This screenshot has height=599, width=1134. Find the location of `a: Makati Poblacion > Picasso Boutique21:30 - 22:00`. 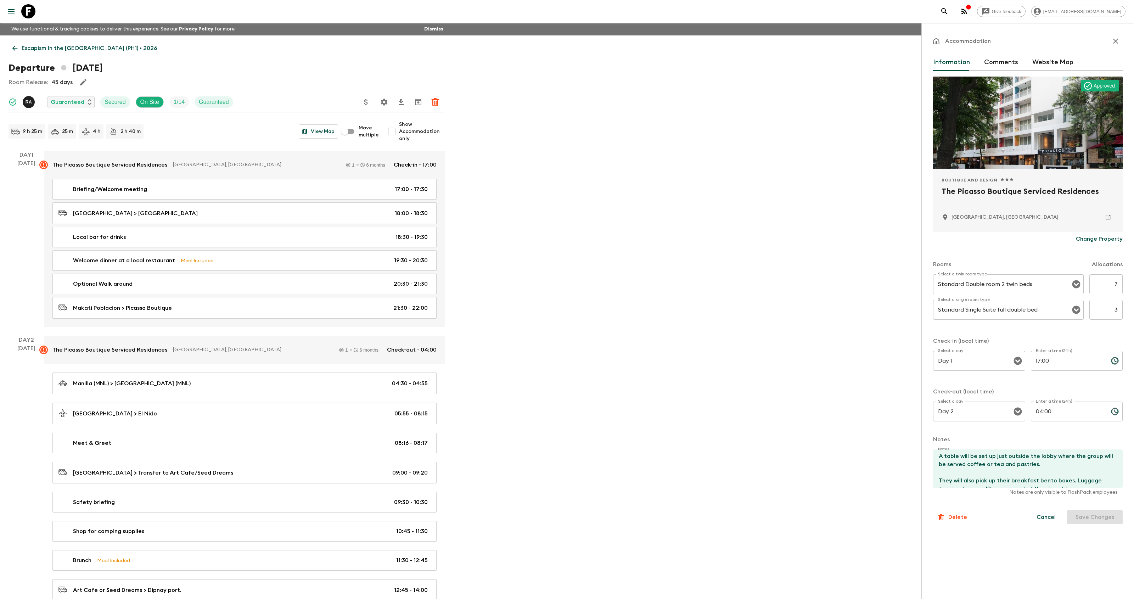

a: Makati Poblacion > Picasso Boutique21:30 - 22:00 is located at coordinates (245, 308).